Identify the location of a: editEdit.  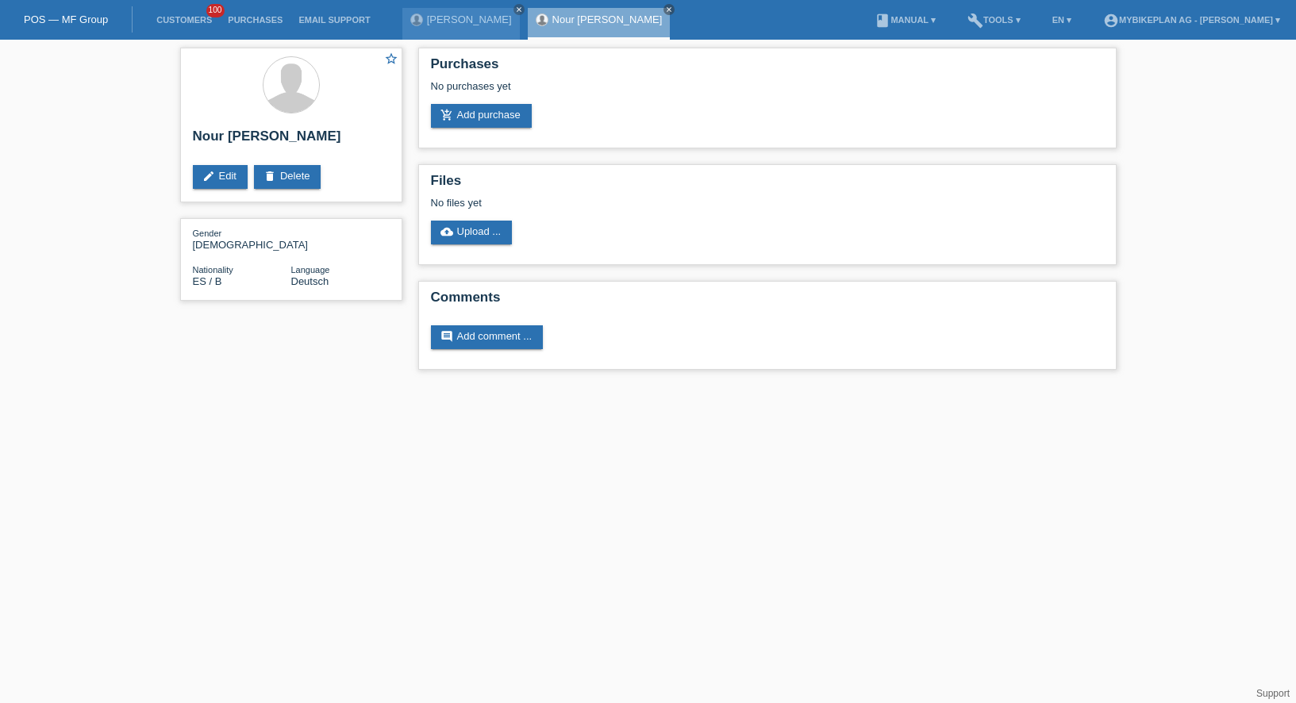
(220, 177).